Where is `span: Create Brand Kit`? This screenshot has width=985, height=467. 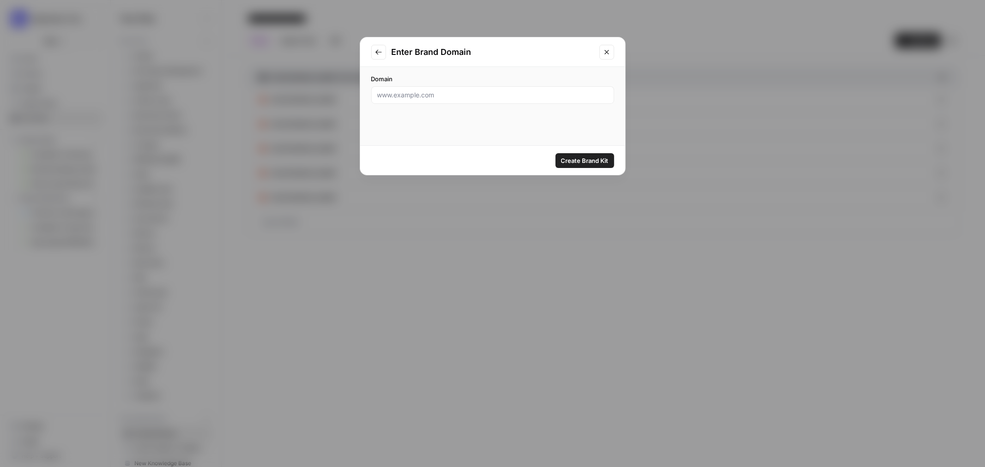 span: Create Brand Kit is located at coordinates (584, 161).